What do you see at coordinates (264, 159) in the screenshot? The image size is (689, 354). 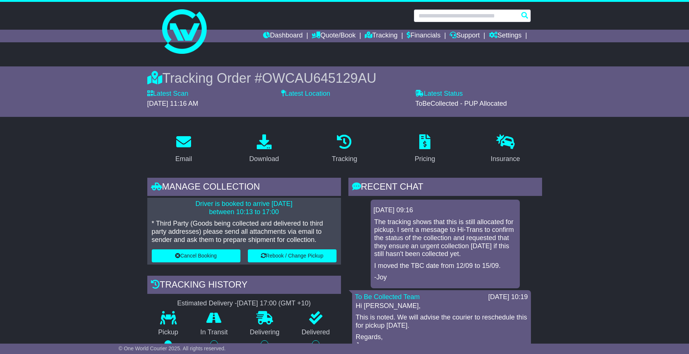 I see `div: Download` at bounding box center [264, 159].